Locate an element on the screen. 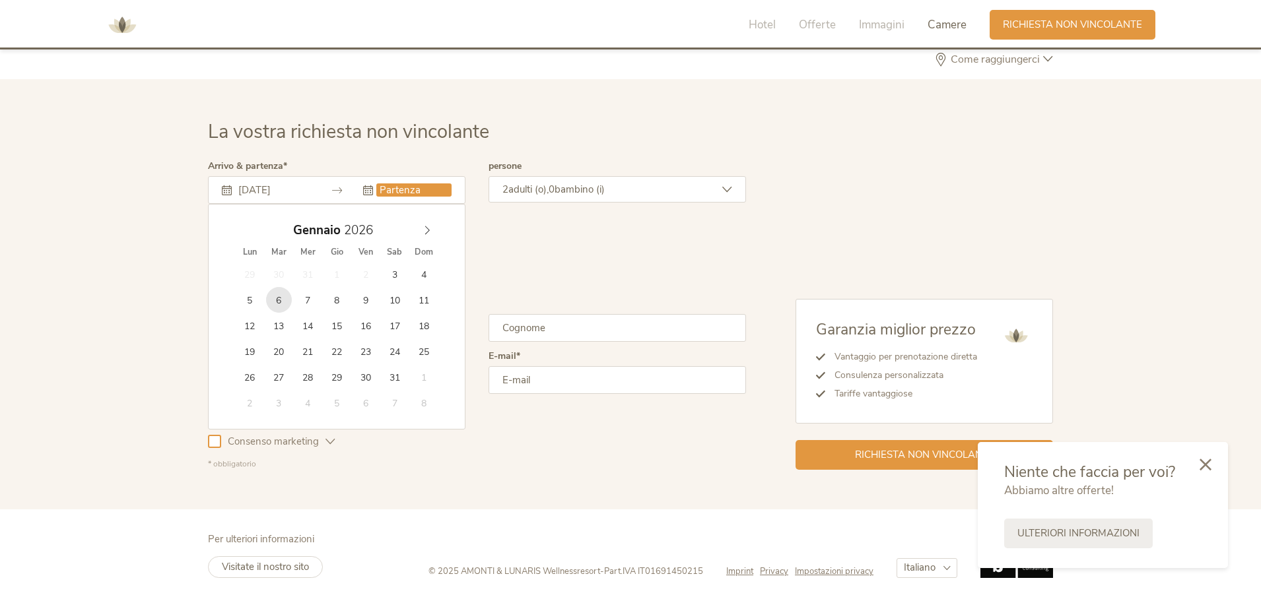  span: Febbraio 4, 2026 is located at coordinates (307, 403).